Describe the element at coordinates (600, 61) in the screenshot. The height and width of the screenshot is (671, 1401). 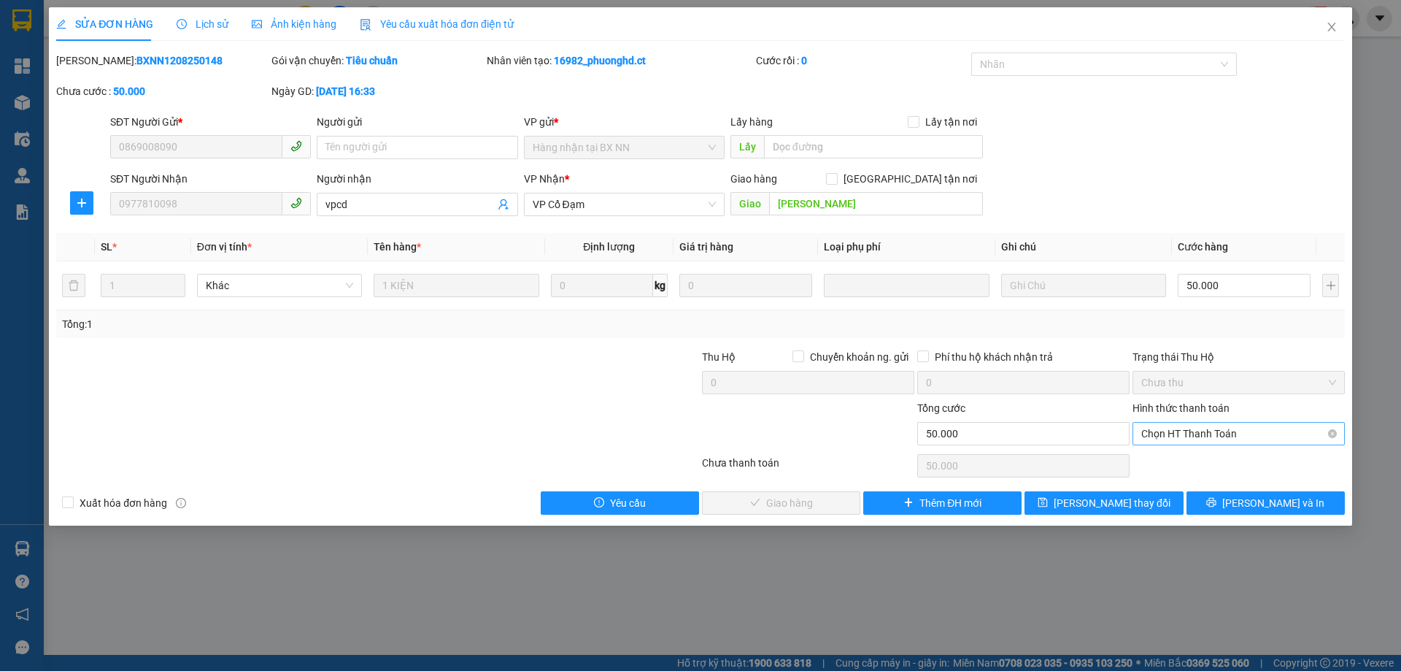
I see `b: 16982_phuonghd.ct` at that location.